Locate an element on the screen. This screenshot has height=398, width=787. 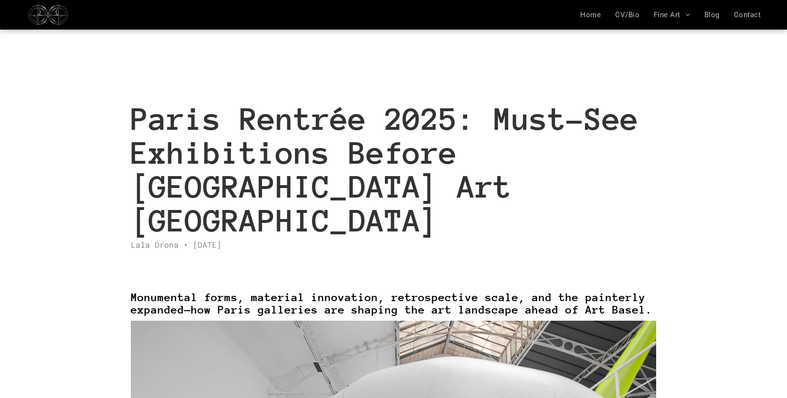
a: CV/Bio is located at coordinates (627, 15).